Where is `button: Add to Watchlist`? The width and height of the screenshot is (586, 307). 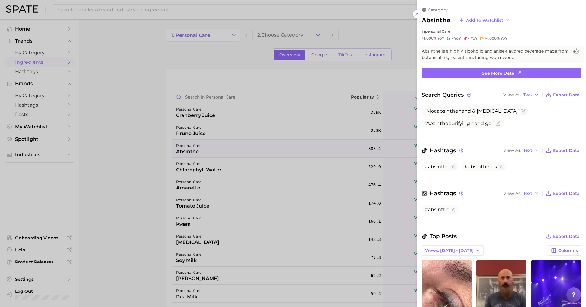 button: Add to Watchlist is located at coordinates (484, 20).